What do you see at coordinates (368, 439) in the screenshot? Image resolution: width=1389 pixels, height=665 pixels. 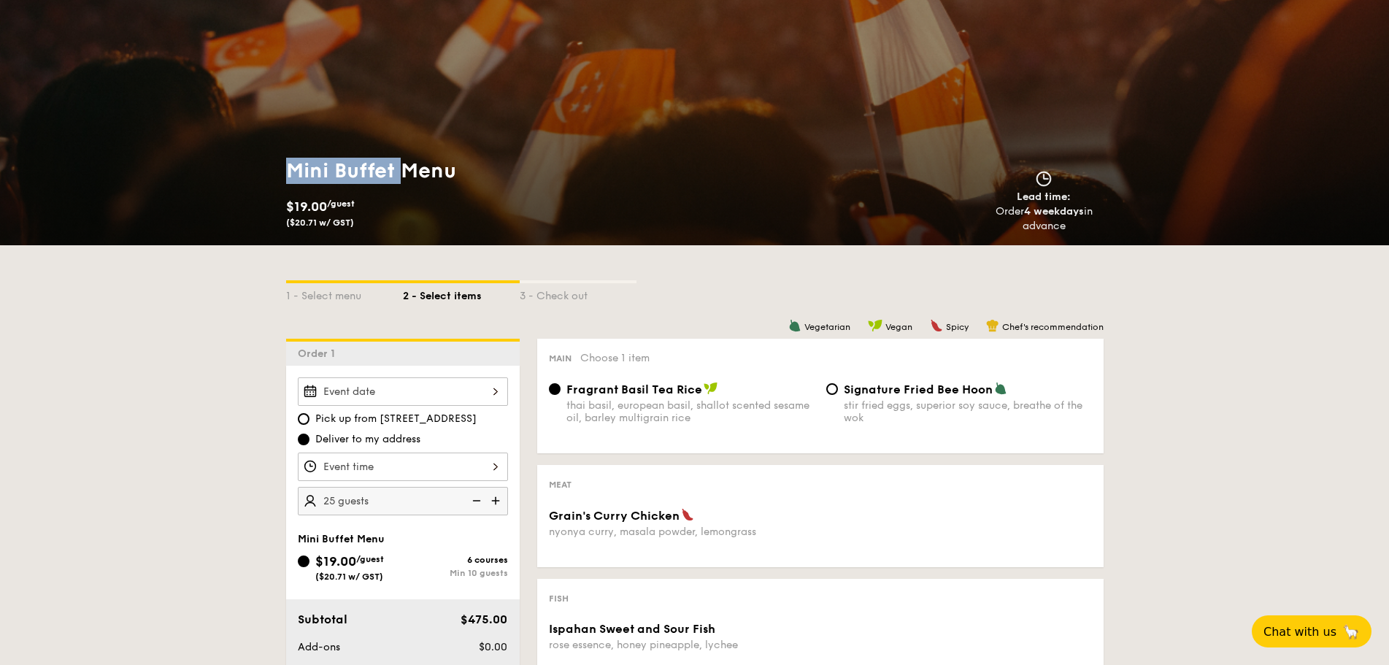 I see `span: Deliver to my address` at bounding box center [368, 439].